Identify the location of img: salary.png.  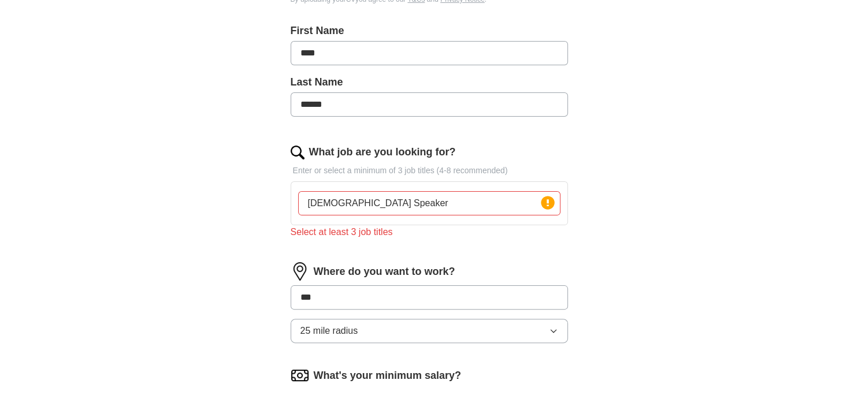
(300, 376).